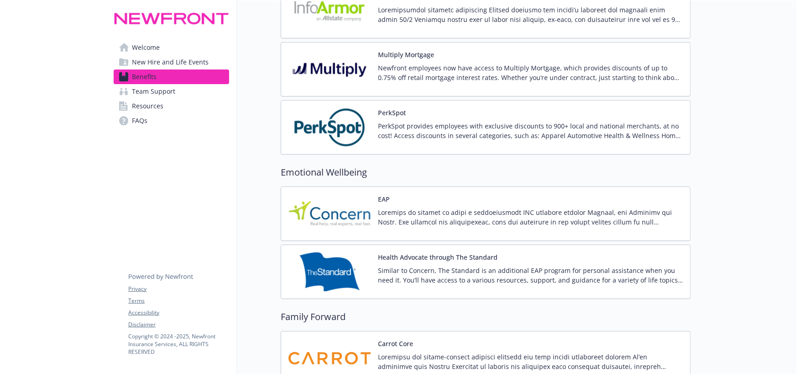 The width and height of the screenshot is (797, 374). I want to click on a: Accessibility, so click(179, 312).